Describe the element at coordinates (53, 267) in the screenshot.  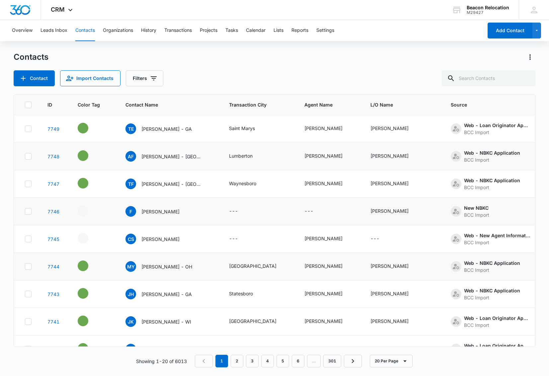
I see `a: Navigate to contact details page for Michael Yancey - OH` at that location.